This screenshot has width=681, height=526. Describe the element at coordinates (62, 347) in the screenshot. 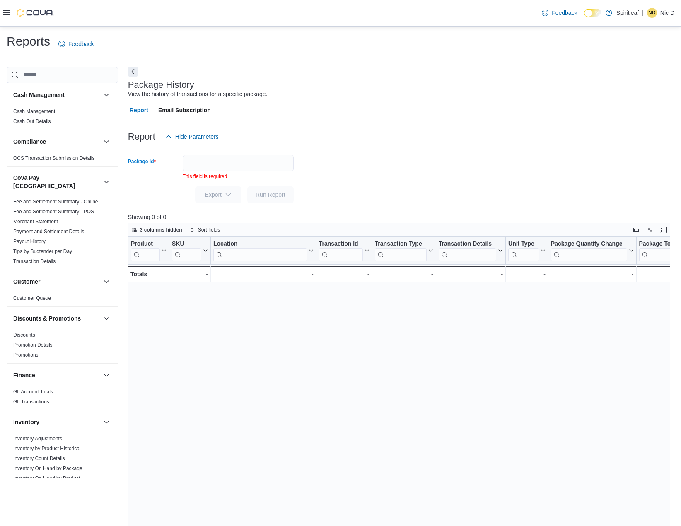

I see `div: Discounts & Promotions` at that location.